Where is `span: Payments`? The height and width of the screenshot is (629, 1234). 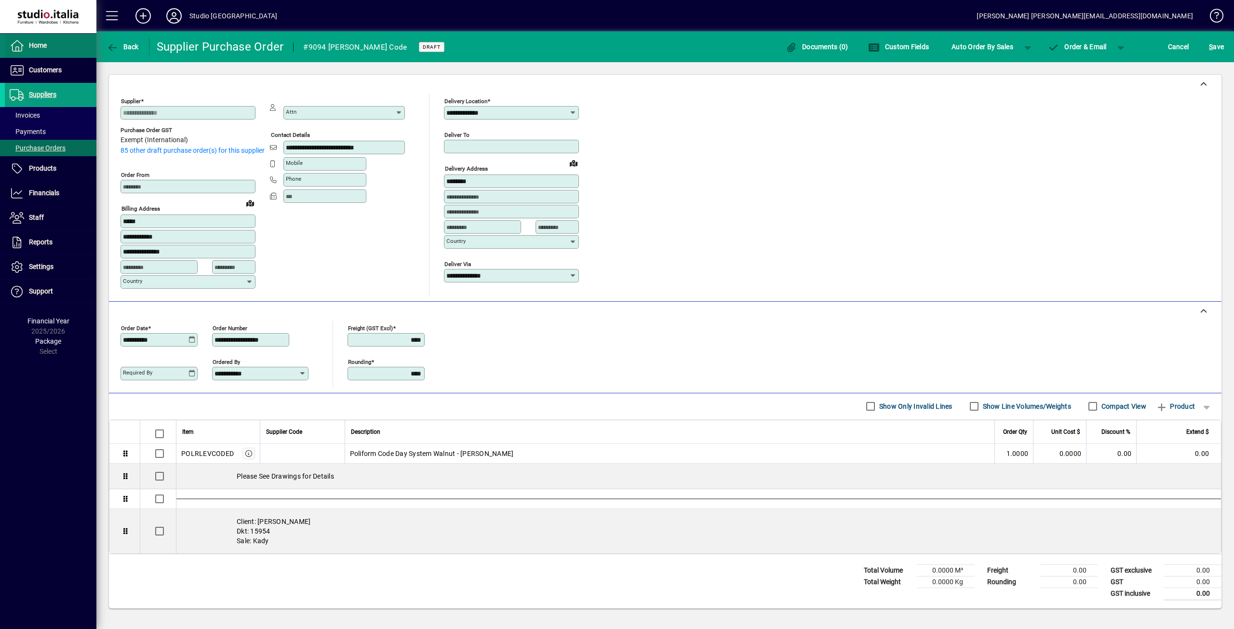
span: Payments is located at coordinates (27, 132).